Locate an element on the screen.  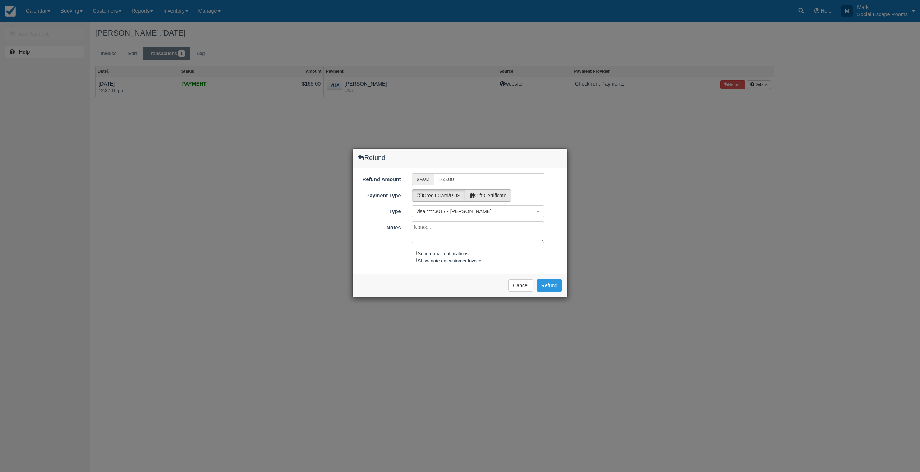
label: Notes is located at coordinates (379, 226).